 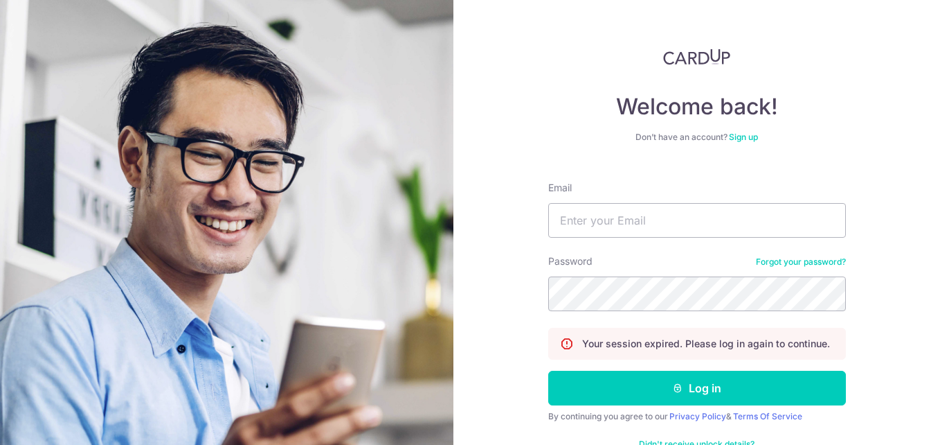 What do you see at coordinates (697, 57) in the screenshot?
I see `img: CardUp Logo` at bounding box center [697, 57].